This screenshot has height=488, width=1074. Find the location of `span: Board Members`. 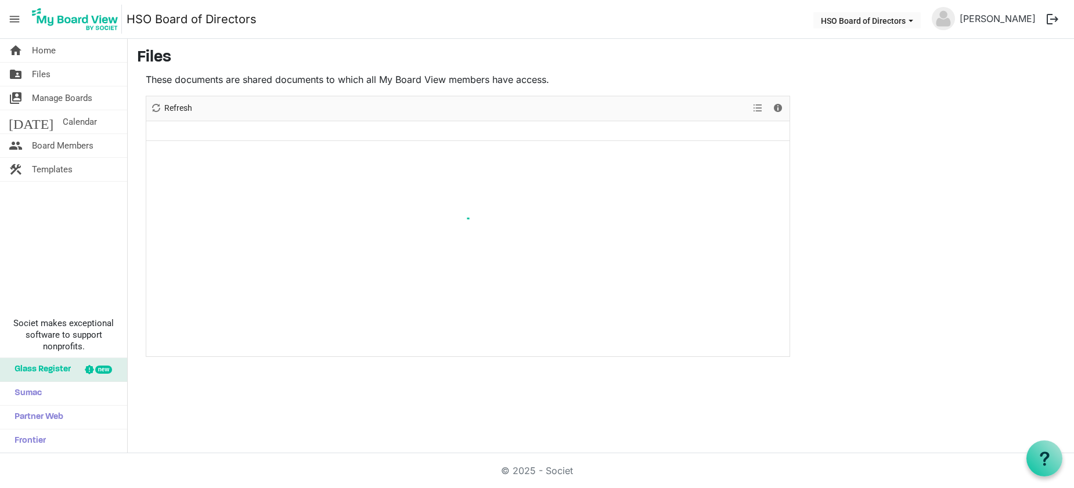

span: Board Members is located at coordinates (63, 146).